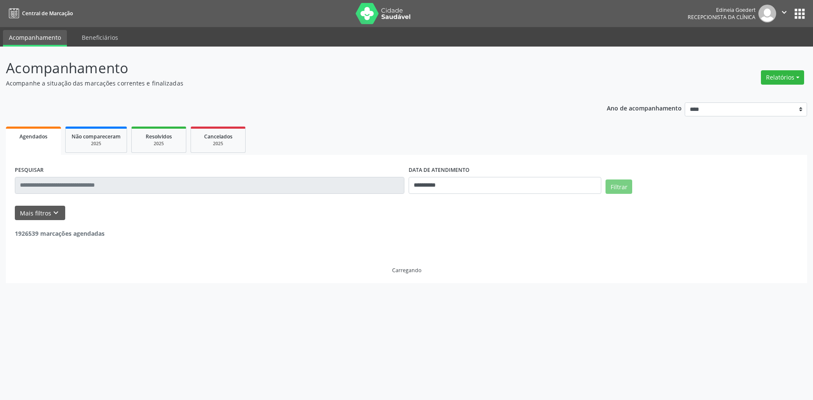 This screenshot has width=813, height=400. What do you see at coordinates (33, 136) in the screenshot?
I see `span: Agendados` at bounding box center [33, 136].